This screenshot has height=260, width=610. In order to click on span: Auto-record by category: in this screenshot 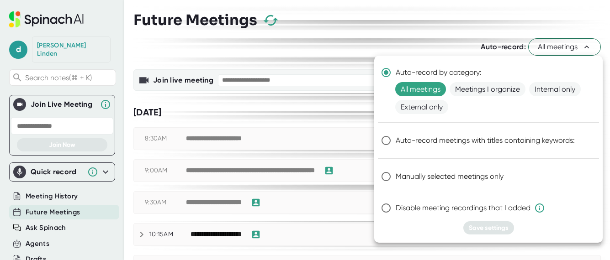, I will do `click(439, 73)`.